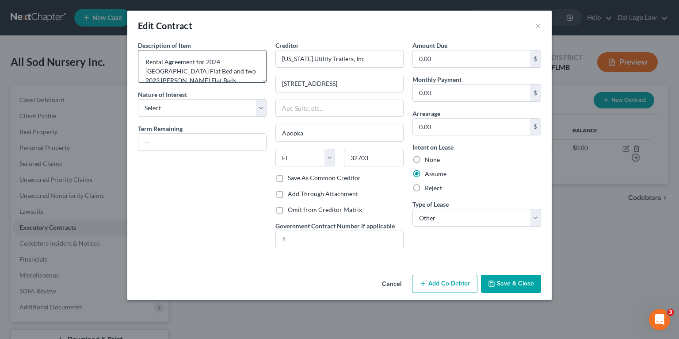  I want to click on label: Nature of Interest, so click(162, 94).